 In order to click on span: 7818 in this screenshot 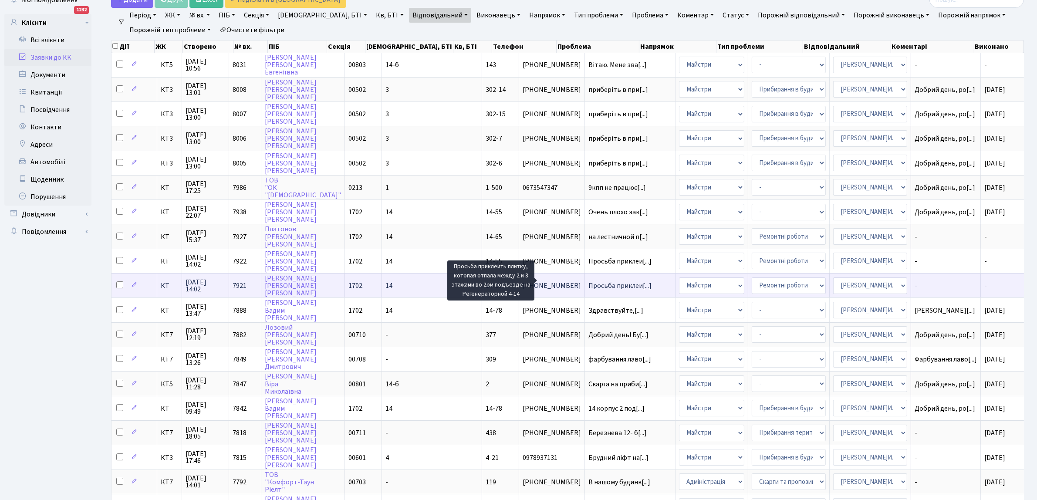, I will do `click(240, 433)`.